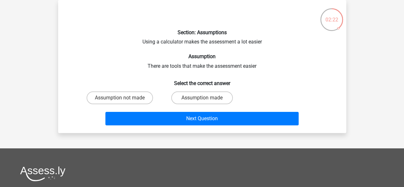 The height and width of the screenshot is (187, 404). I want to click on h6: Assumption, so click(202, 56).